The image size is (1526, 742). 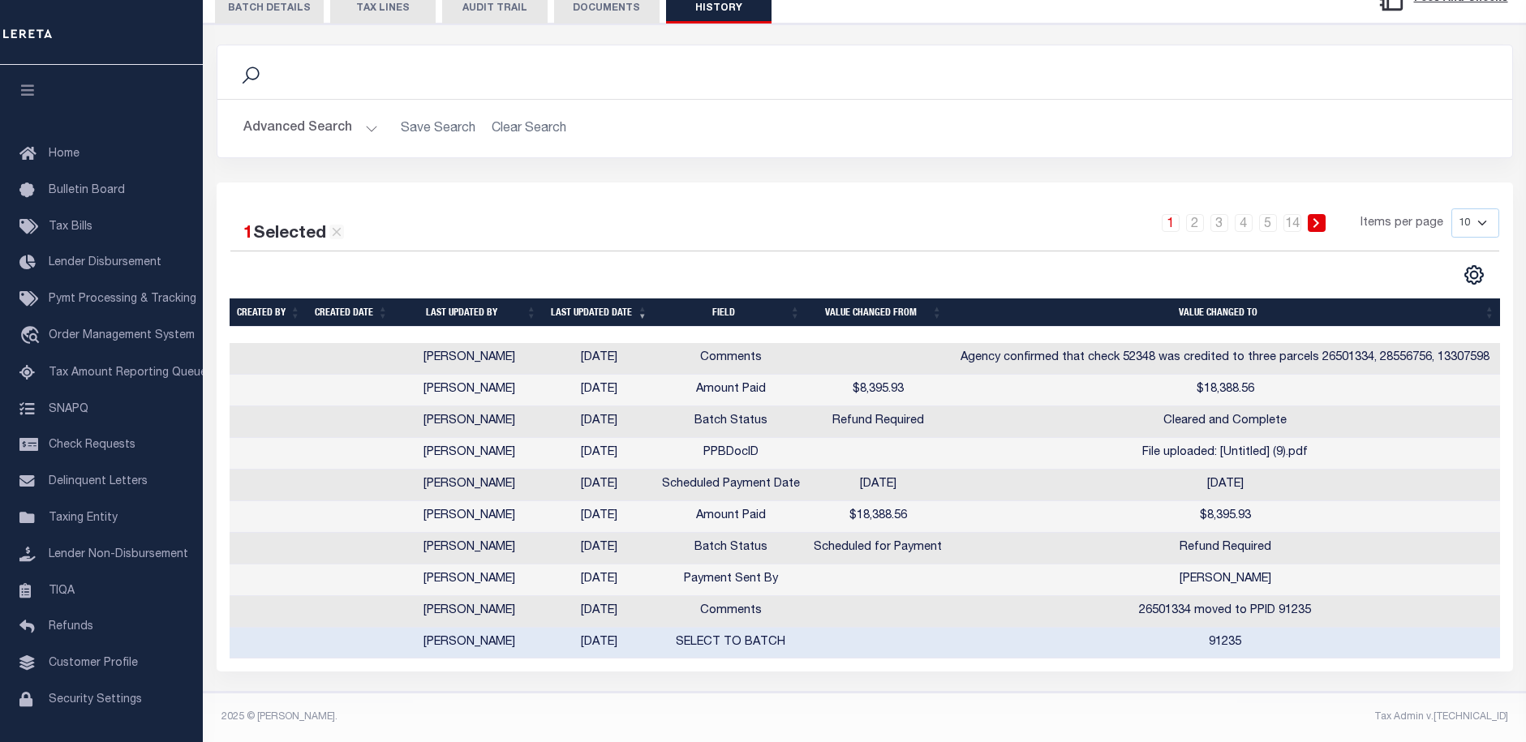 I want to click on span: Items per page, so click(x=1401, y=224).